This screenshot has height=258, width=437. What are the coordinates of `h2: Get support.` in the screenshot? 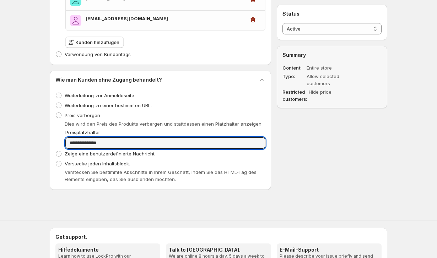 It's located at (218, 237).